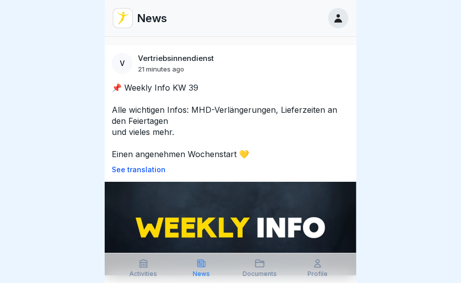 This screenshot has height=283, width=461. Describe the element at coordinates (260, 274) in the screenshot. I see `p: Documents` at that location.